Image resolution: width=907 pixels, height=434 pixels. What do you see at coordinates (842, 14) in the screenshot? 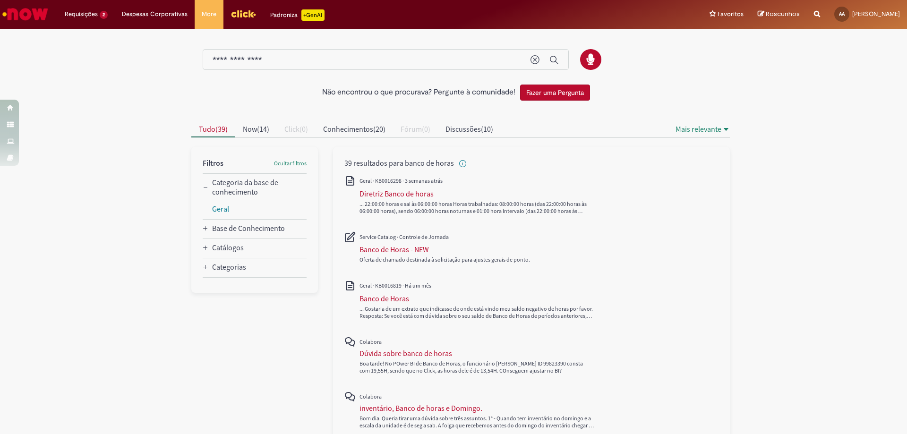
I see `span: AA` at bounding box center [842, 14].